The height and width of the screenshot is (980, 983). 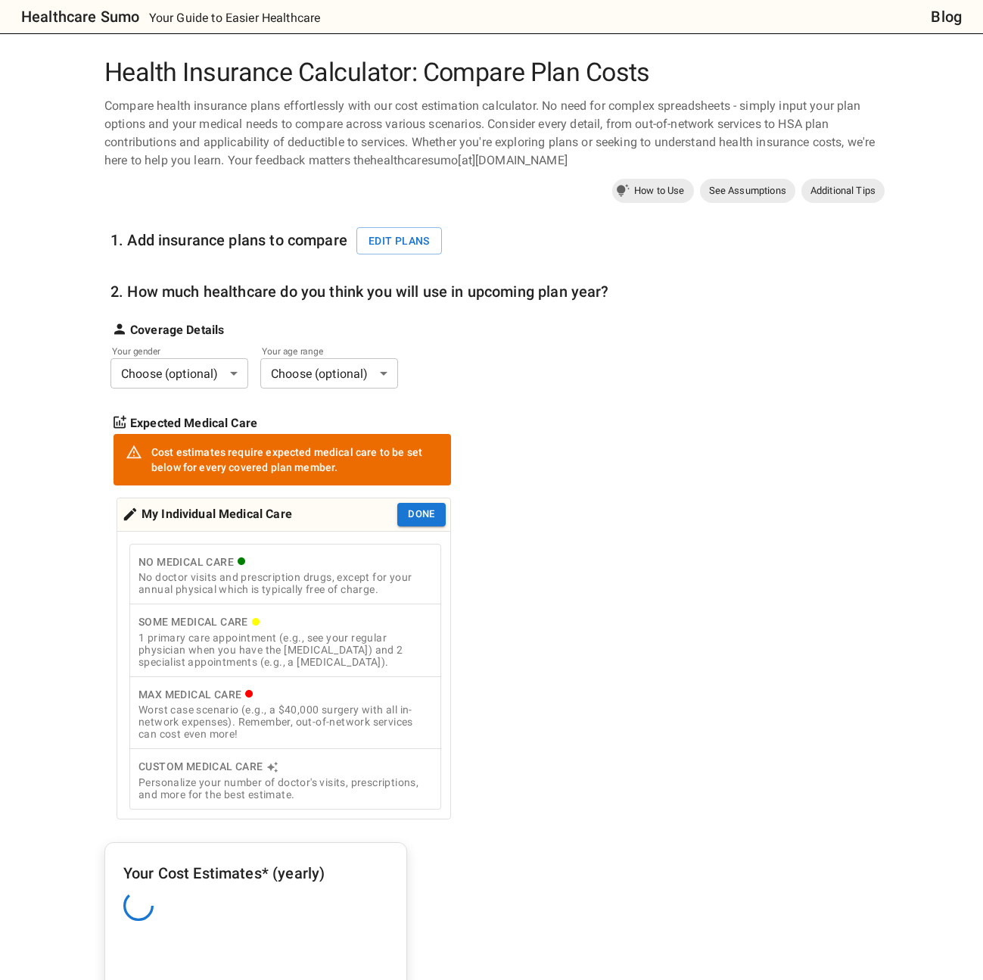 I want to click on div: cost type, so click(x=285, y=676).